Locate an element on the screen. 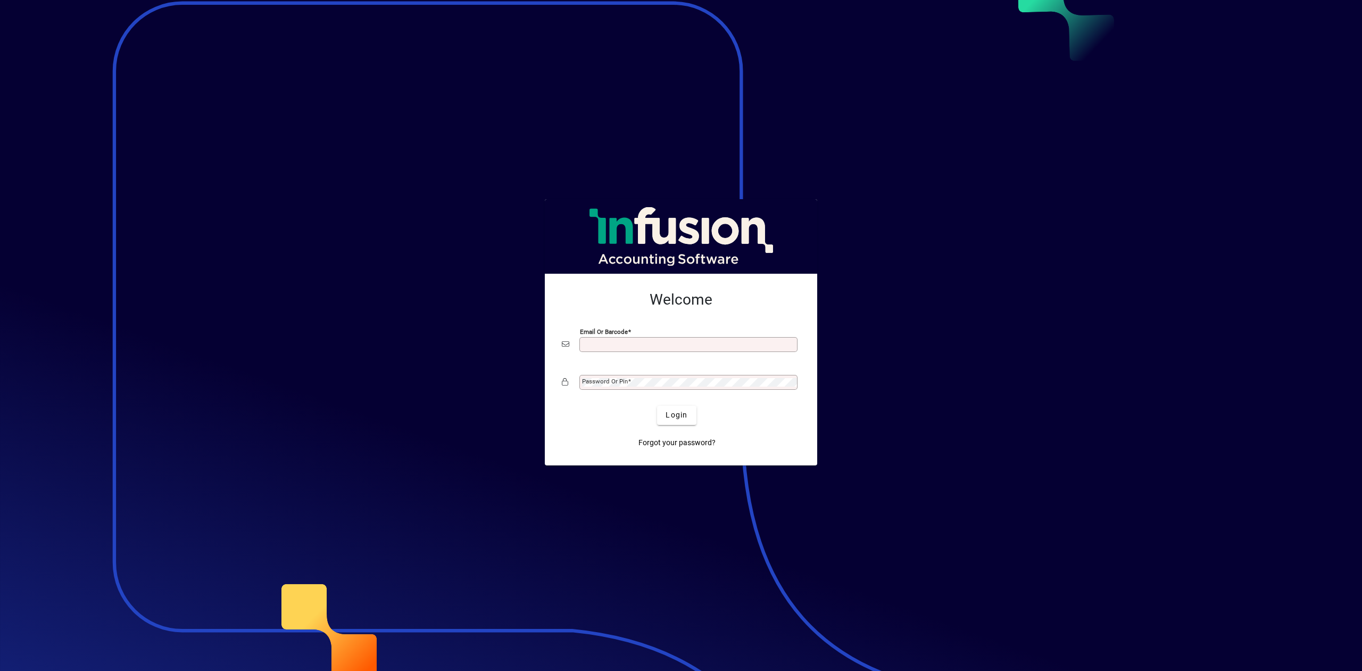  button: Login is located at coordinates (676, 415).